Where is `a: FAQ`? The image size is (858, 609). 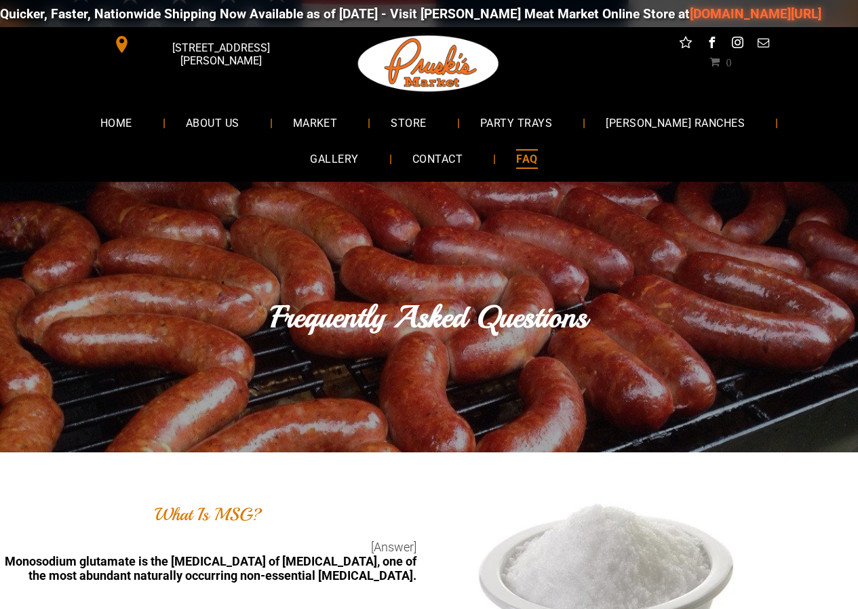
a: FAQ is located at coordinates (527, 159).